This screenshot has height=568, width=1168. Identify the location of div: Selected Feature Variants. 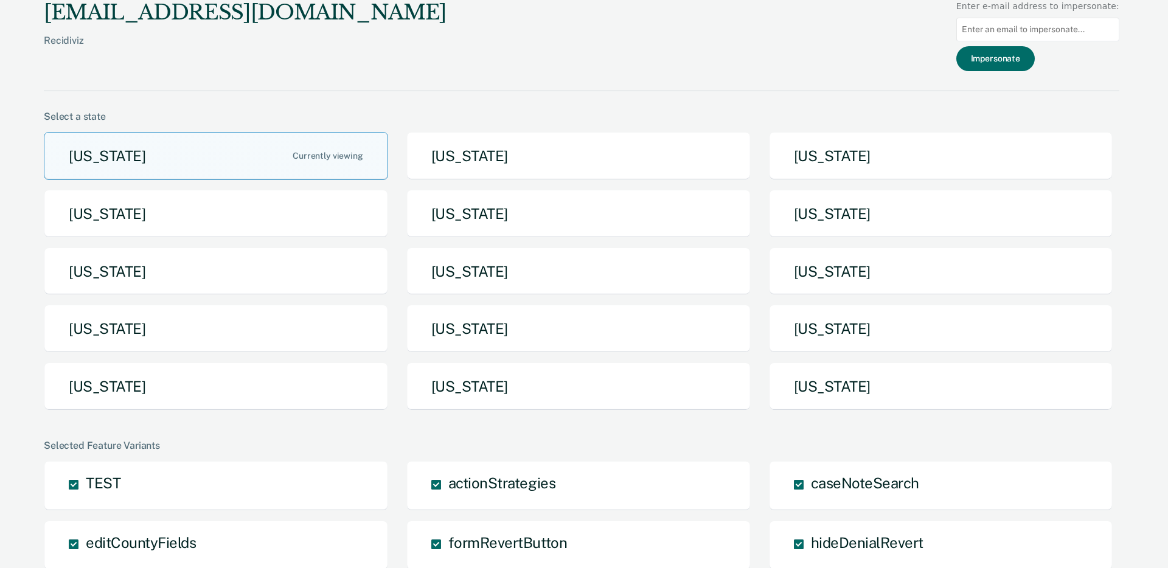
(582, 445).